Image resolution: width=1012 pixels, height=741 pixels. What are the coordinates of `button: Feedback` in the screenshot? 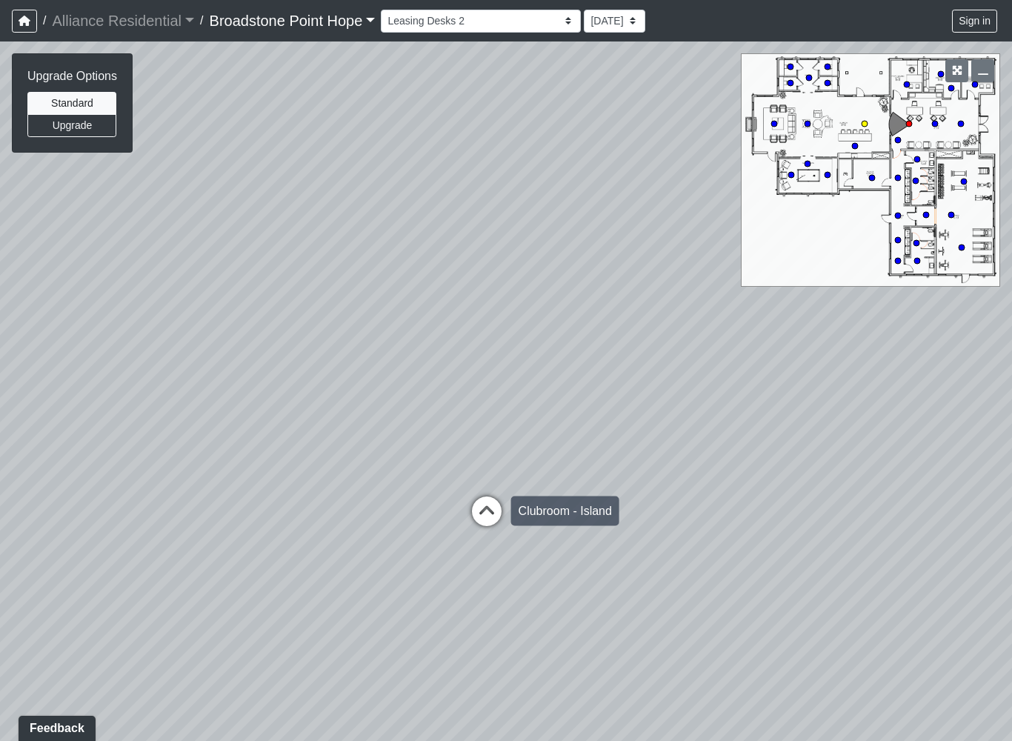 It's located at (46, 17).